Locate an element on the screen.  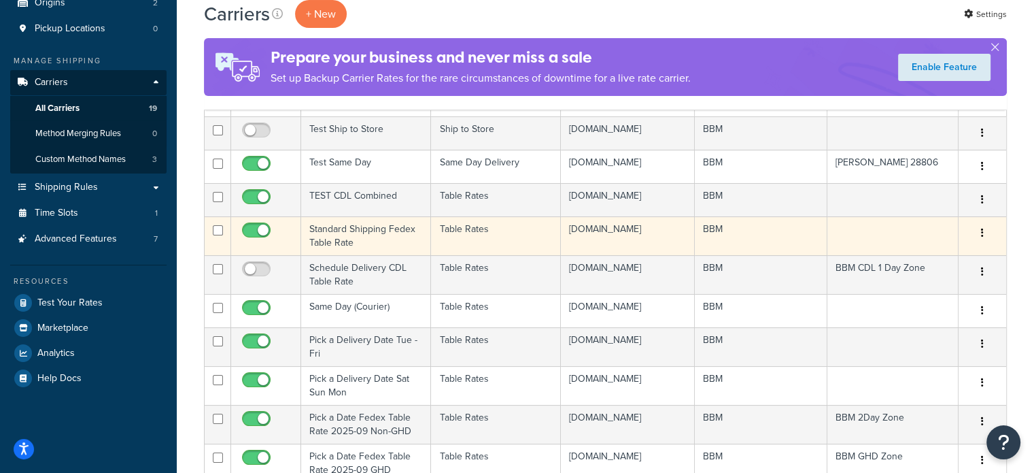
span: Analytics is located at coordinates (56, 353).